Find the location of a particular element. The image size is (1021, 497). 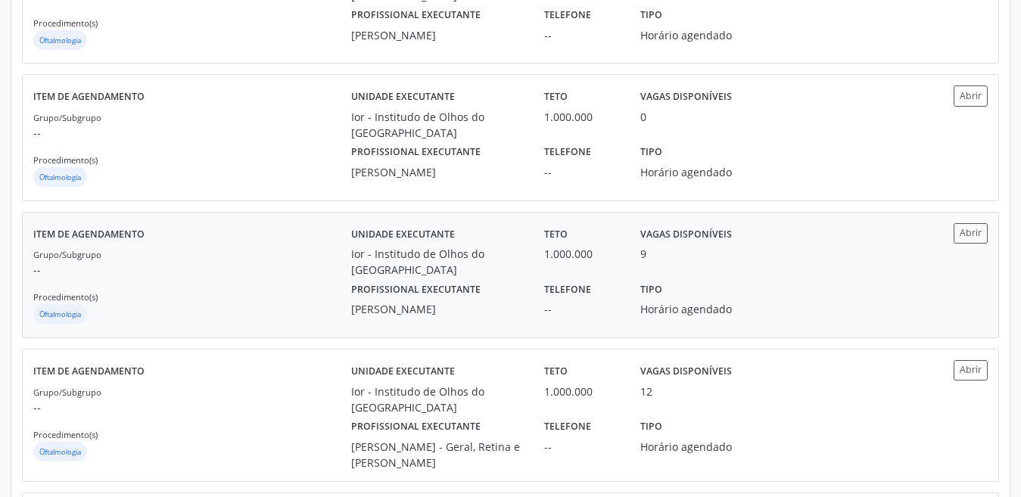

div: 9 is located at coordinates (643, 254).